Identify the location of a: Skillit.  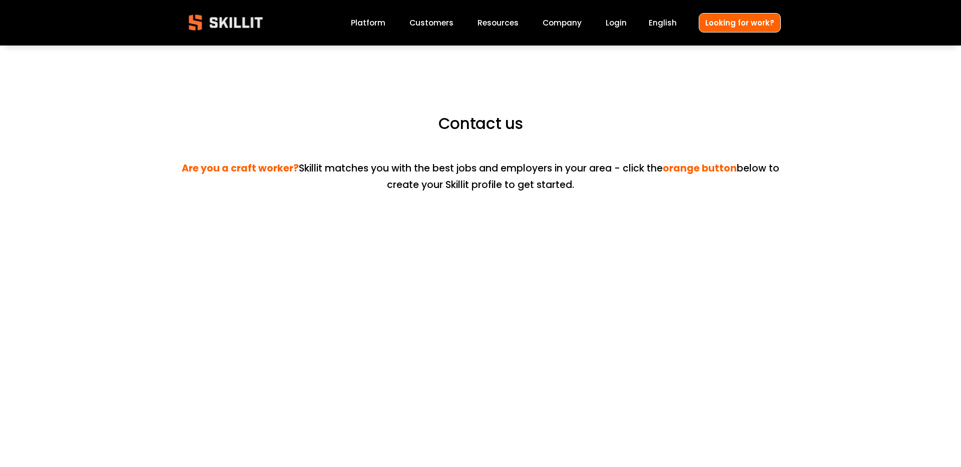
(226, 23).